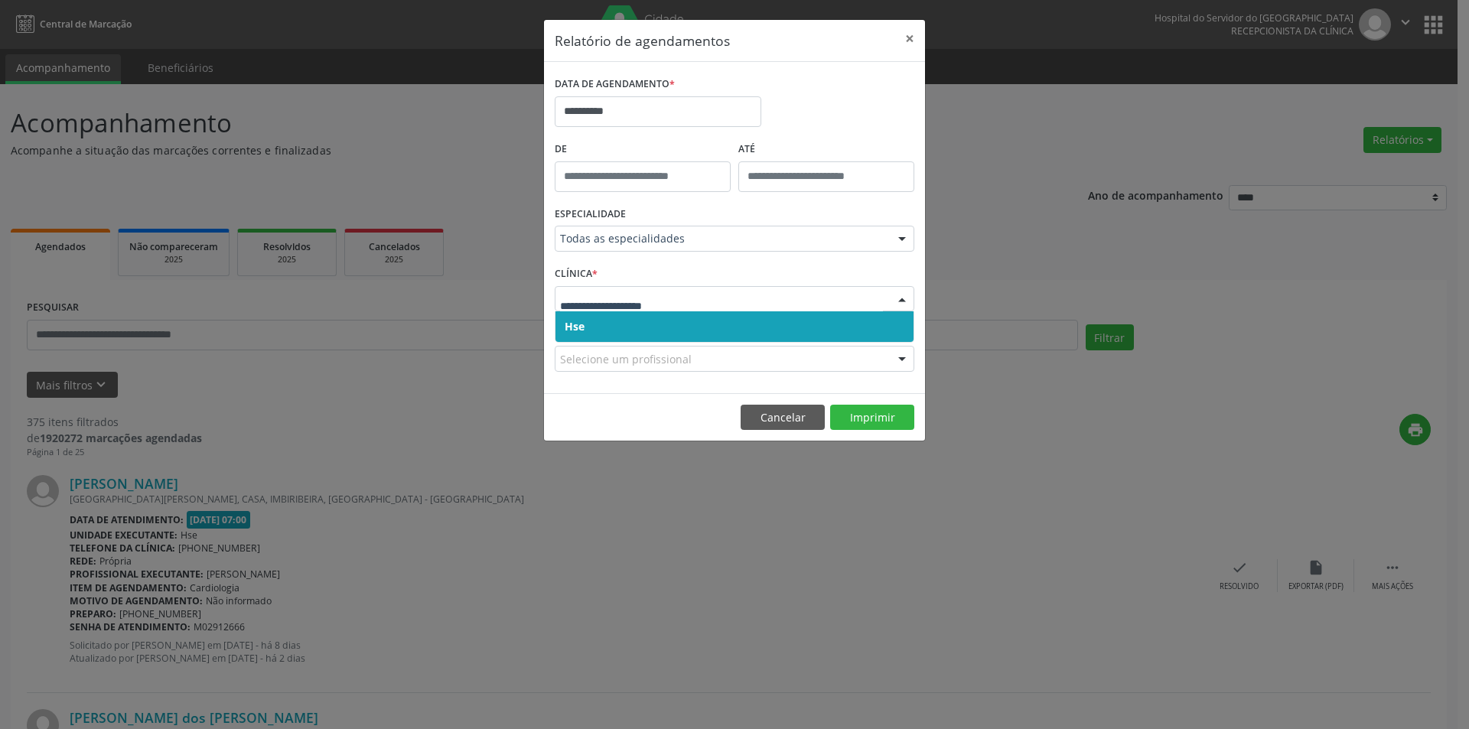 This screenshot has height=729, width=1469. What do you see at coordinates (576, 274) in the screenshot?
I see `label: CLÍNICA` at bounding box center [576, 274].